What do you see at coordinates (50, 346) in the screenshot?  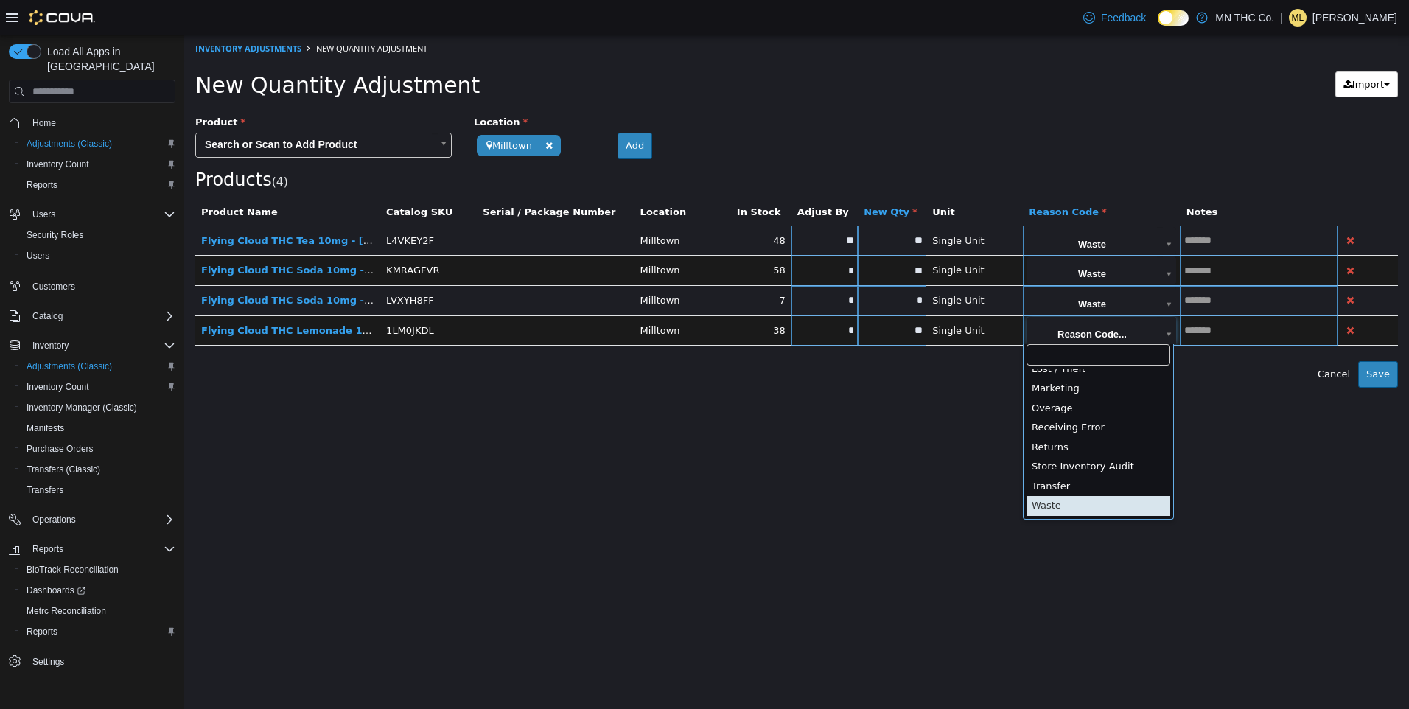 I see `span: Inventory` at bounding box center [50, 346].